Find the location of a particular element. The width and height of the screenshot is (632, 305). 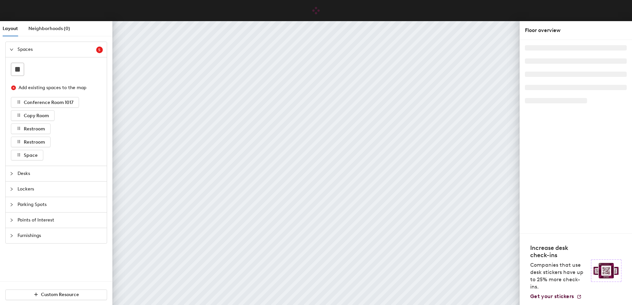

span: Get your stickers is located at coordinates (552, 296).